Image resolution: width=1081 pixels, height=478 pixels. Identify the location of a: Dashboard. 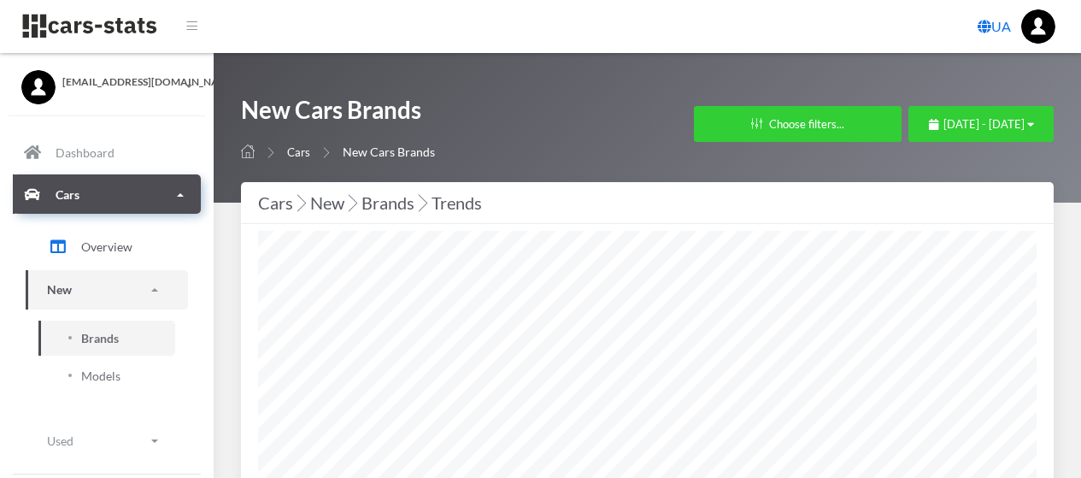
(107, 153).